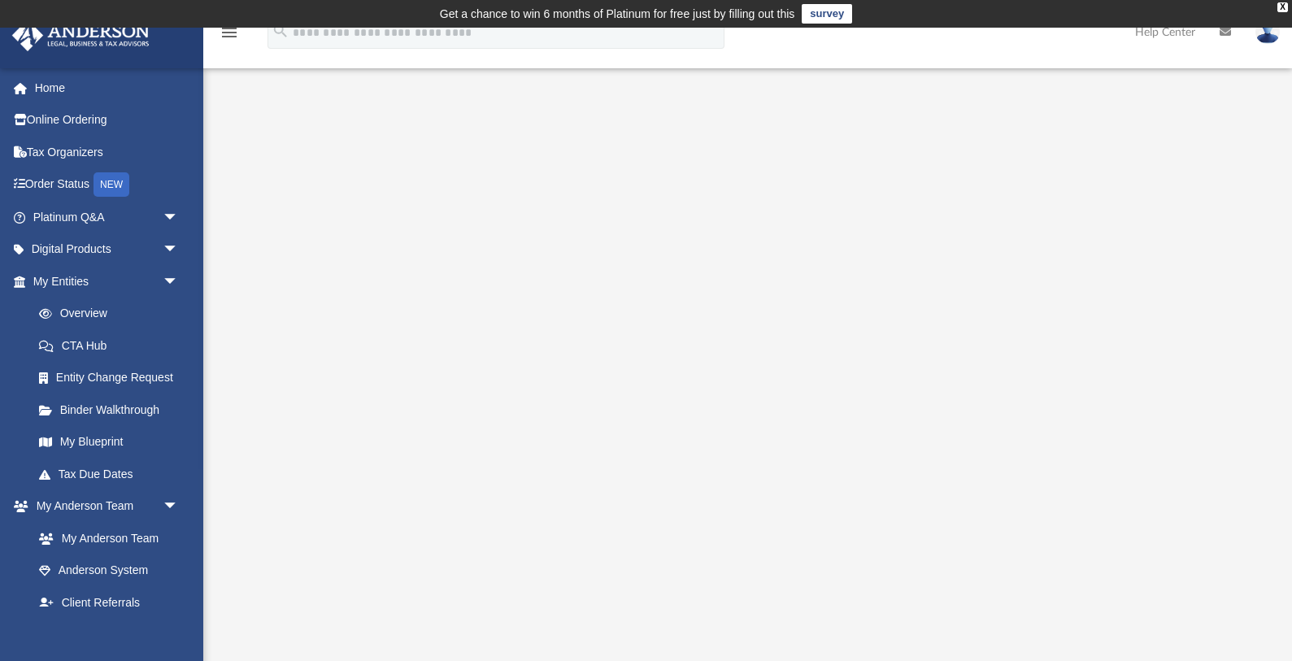 The image size is (1292, 661). Describe the element at coordinates (103, 506) in the screenshot. I see `a: My Anderson Teamarrow_drop_down` at that location.